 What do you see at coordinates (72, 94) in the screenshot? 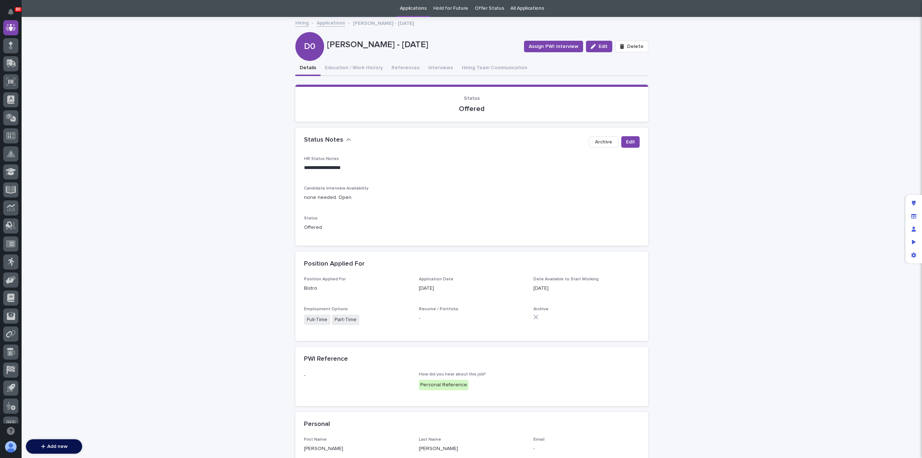
I see `span: Onboarding Call` at bounding box center [72, 94].